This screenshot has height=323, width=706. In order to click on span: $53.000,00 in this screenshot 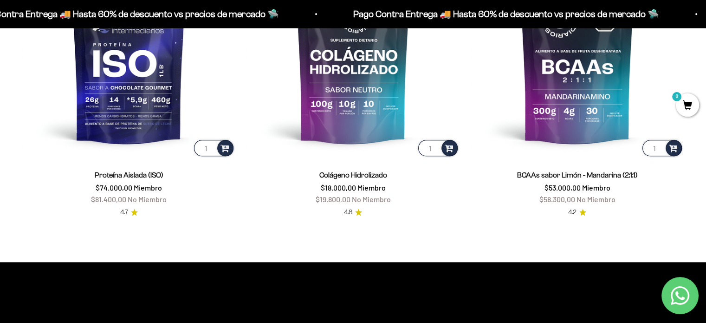, I will do `click(563, 187)`.